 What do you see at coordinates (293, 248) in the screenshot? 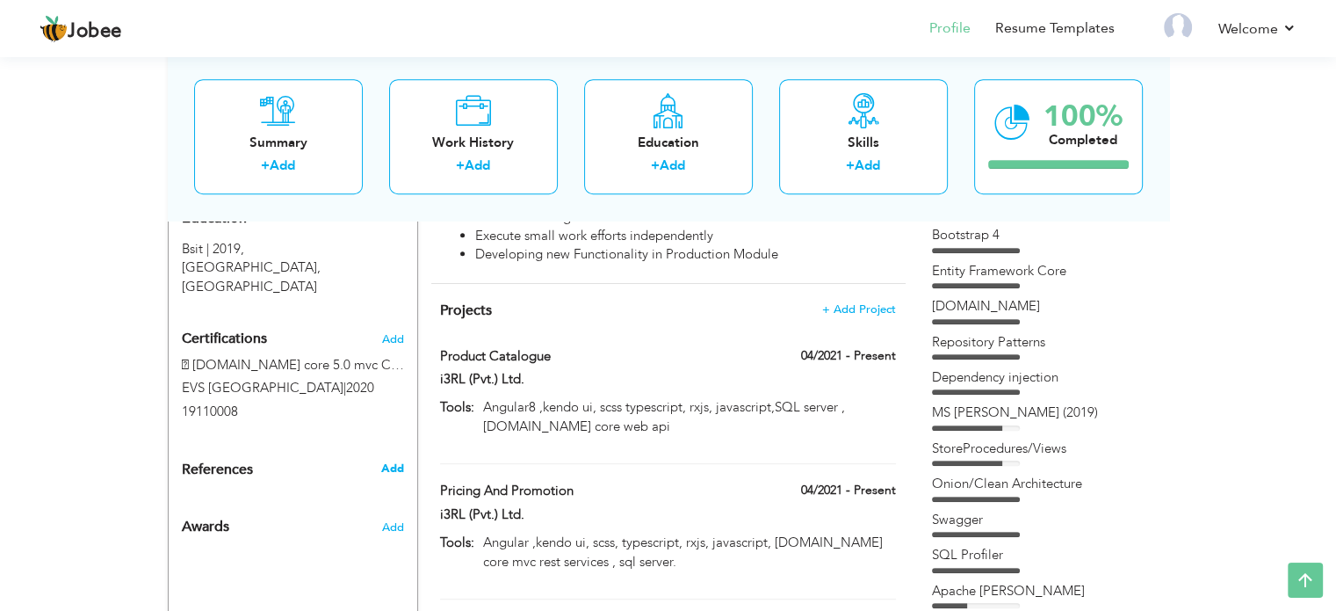
I see `div: Add your educational degree.` at bounding box center [293, 248].